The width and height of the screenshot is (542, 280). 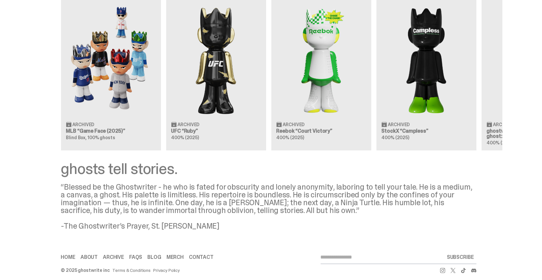 What do you see at coordinates (322, 60) in the screenshot?
I see `img: Court Victory` at bounding box center [322, 60].